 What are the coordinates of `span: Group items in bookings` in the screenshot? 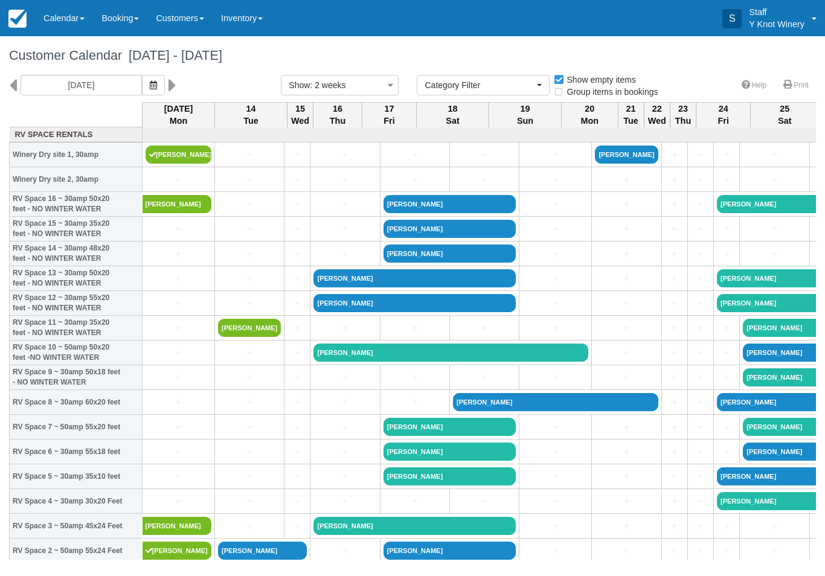 It's located at (611, 91).